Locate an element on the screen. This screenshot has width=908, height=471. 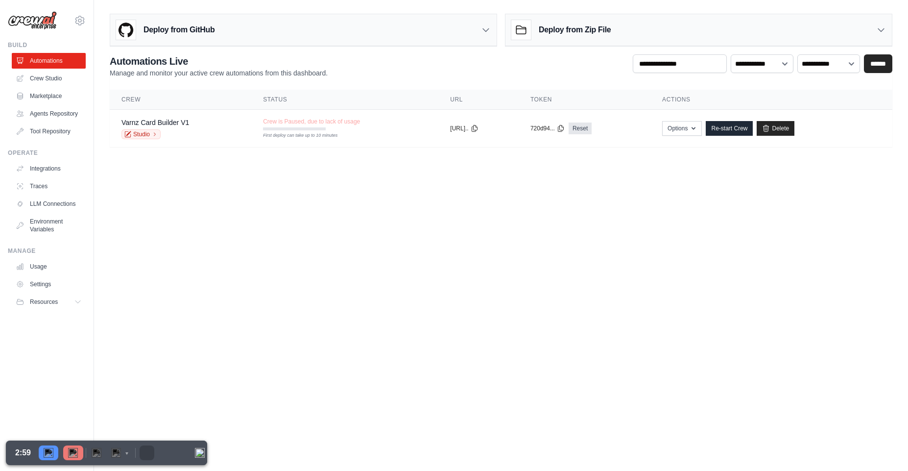
div: Operate is located at coordinates (47, 153).